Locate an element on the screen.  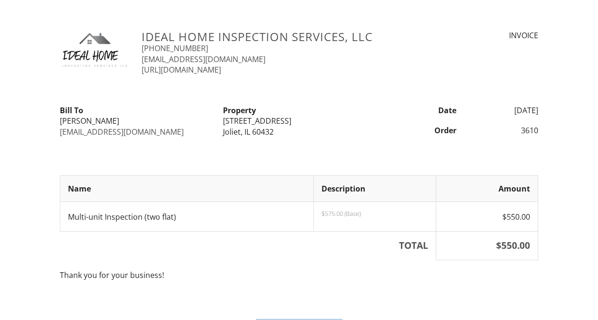
div: 3610 is located at coordinates (503, 131).